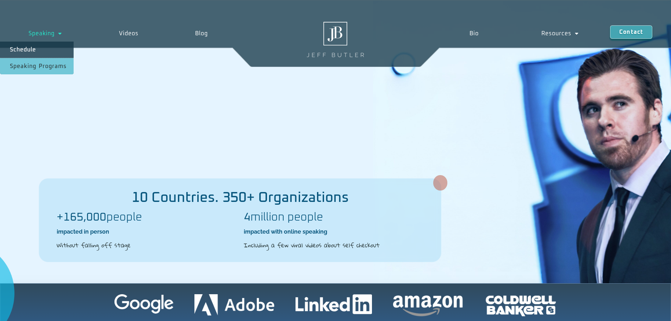 Image resolution: width=671 pixels, height=321 pixels. What do you see at coordinates (560, 33) in the screenshot?
I see `a: Resources` at bounding box center [560, 33].